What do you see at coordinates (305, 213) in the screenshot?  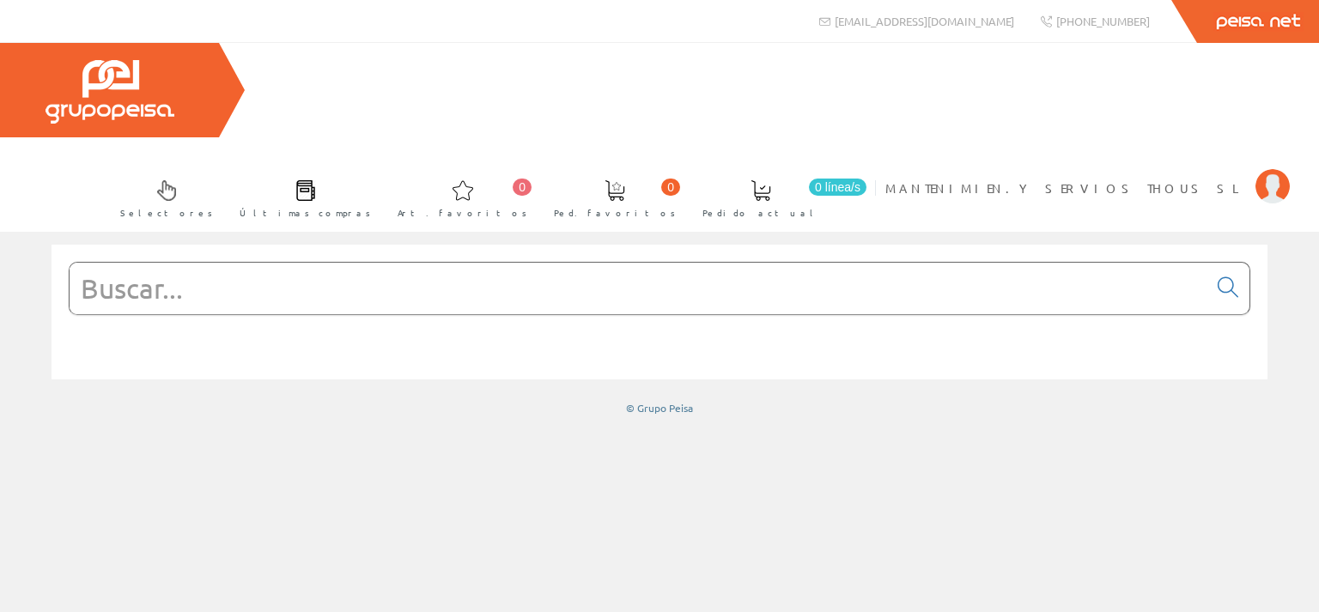 I see `span: Últimas compras` at bounding box center [305, 213].